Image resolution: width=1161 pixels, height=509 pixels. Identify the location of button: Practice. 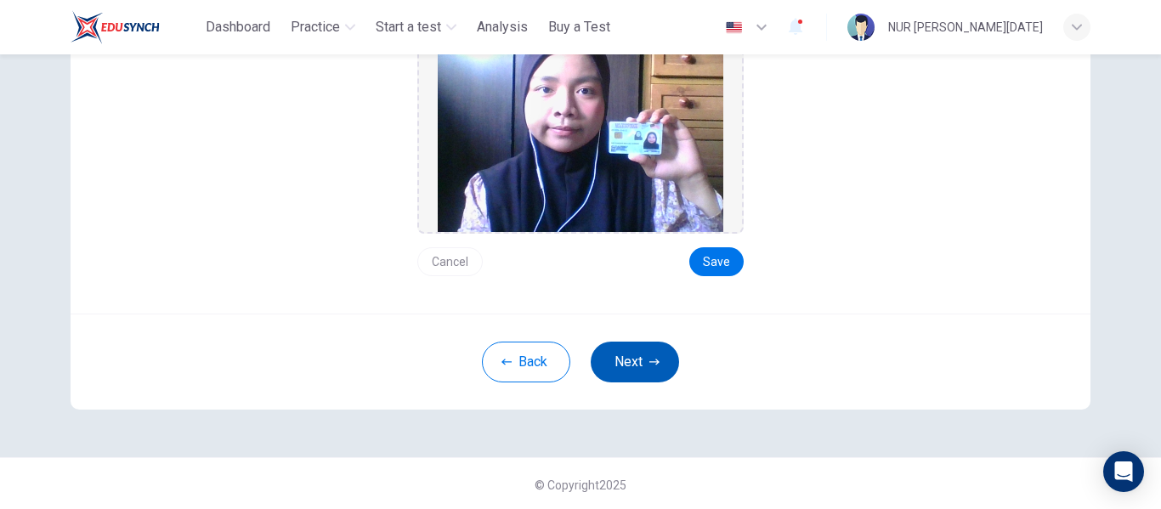
(323, 27).